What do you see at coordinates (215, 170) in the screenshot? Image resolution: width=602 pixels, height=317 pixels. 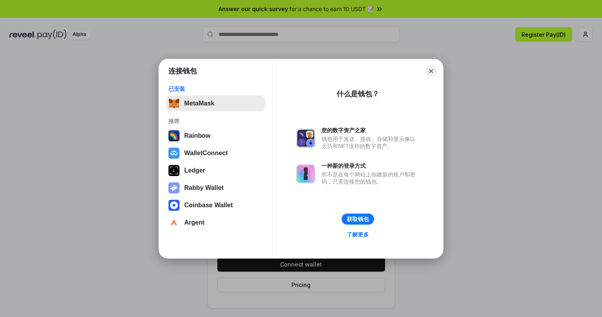 I see `button: Ledger` at bounding box center [215, 170].